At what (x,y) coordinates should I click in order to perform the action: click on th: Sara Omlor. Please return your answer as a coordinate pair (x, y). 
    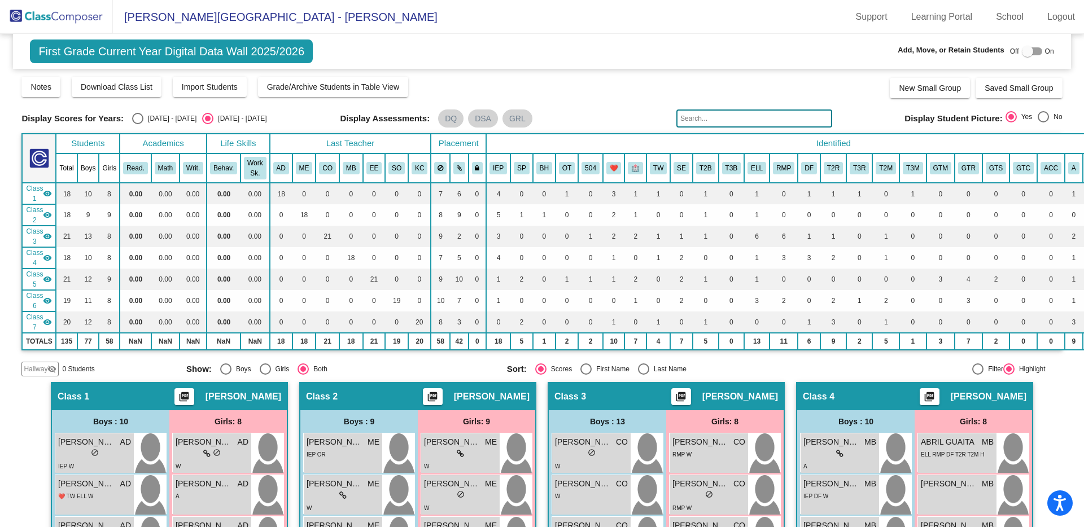
    Looking at the image, I should click on (396, 168).